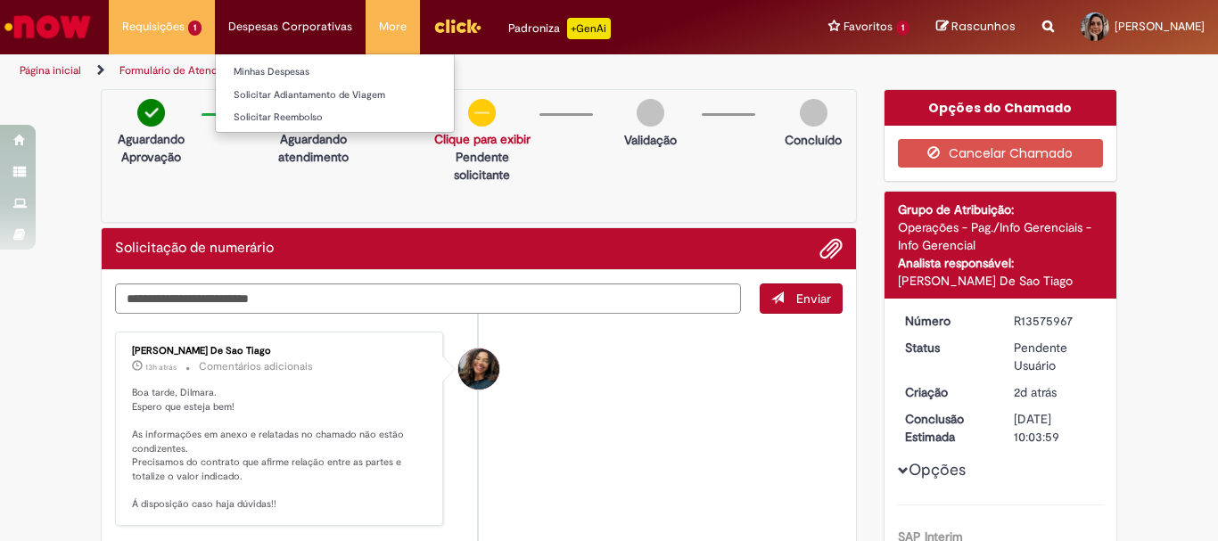 This screenshot has width=1218, height=541. What do you see at coordinates (256, 367) in the screenshot?
I see `small: Comentários adicionais` at bounding box center [256, 367].